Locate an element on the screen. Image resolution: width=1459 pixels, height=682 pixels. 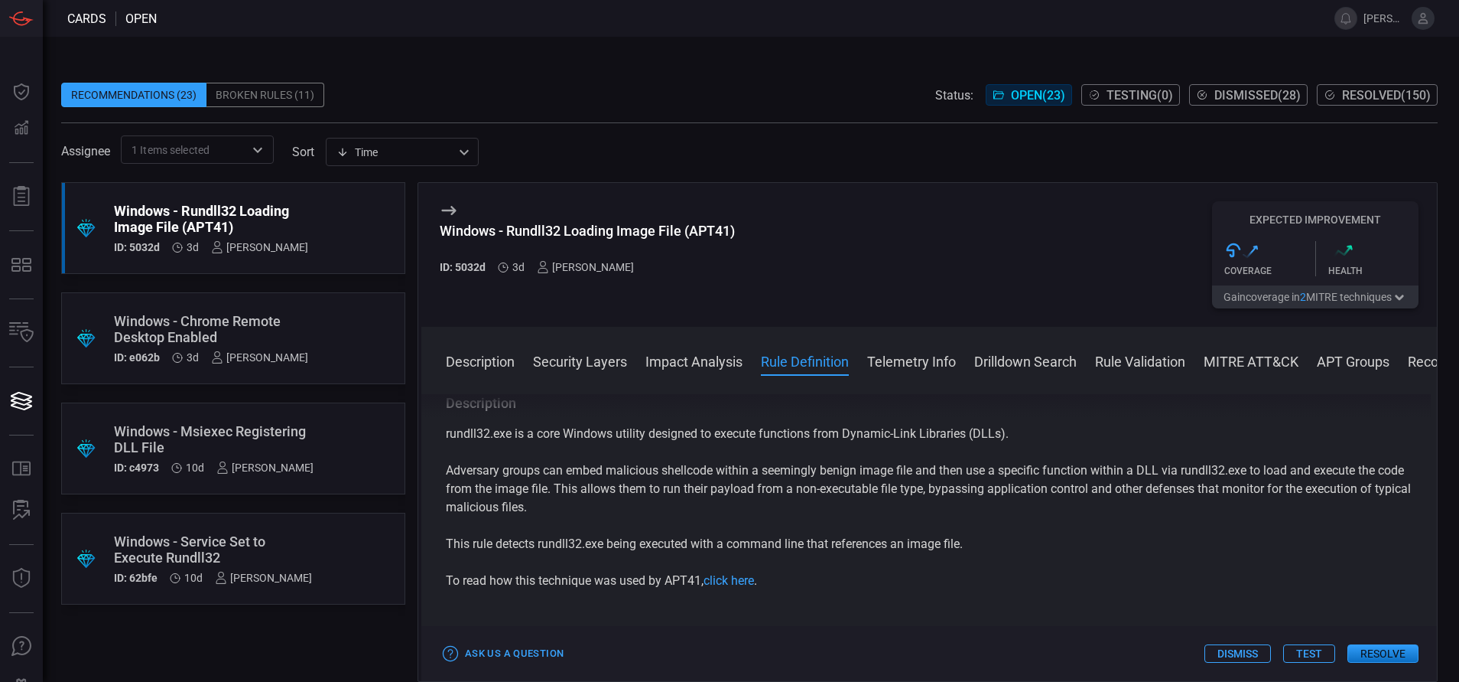
button: Gaincoverage in2MITRE techniques is located at coordinates (1316, 297).